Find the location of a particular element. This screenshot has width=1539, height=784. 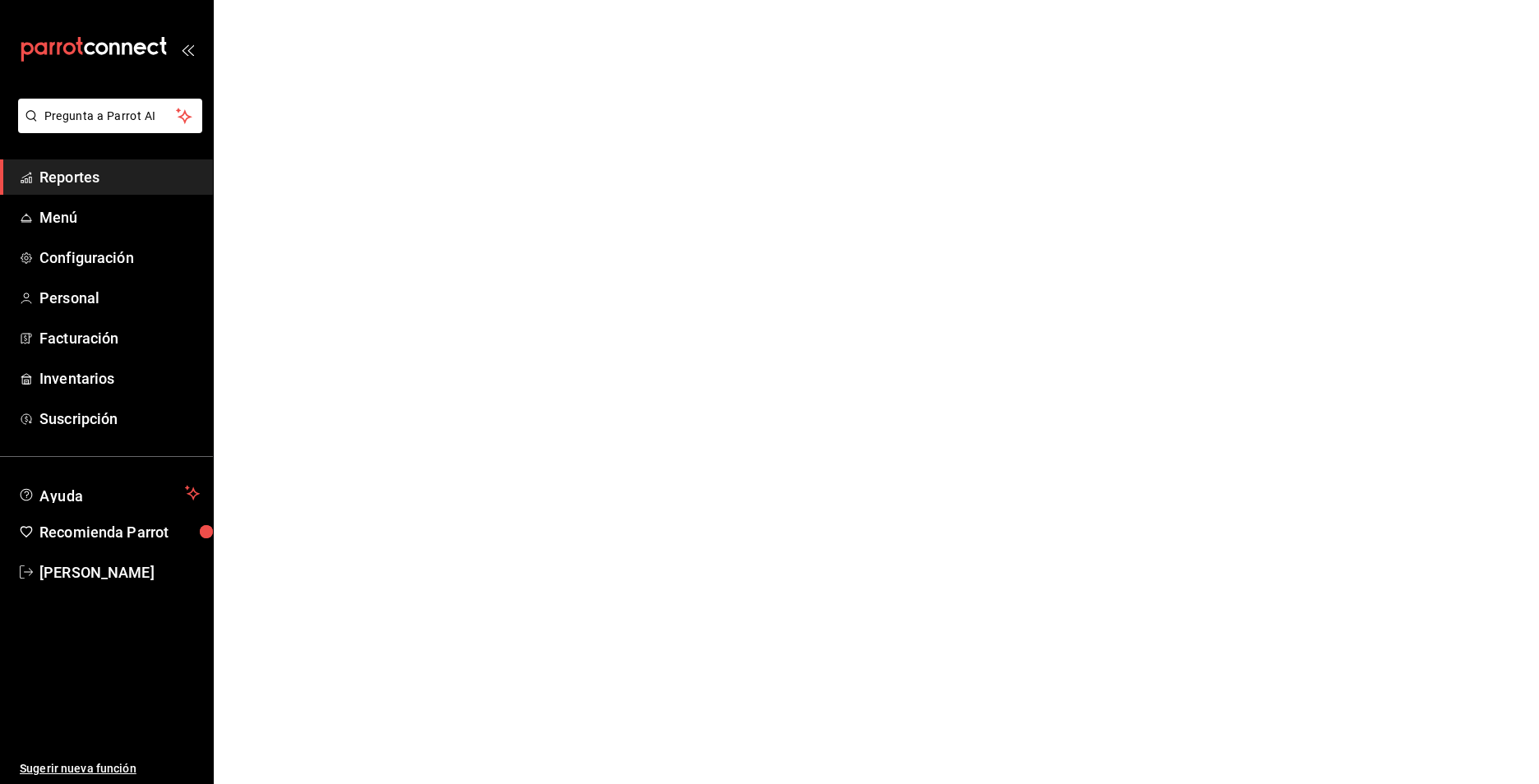

span: Recomienda Parrot is located at coordinates (119, 532).